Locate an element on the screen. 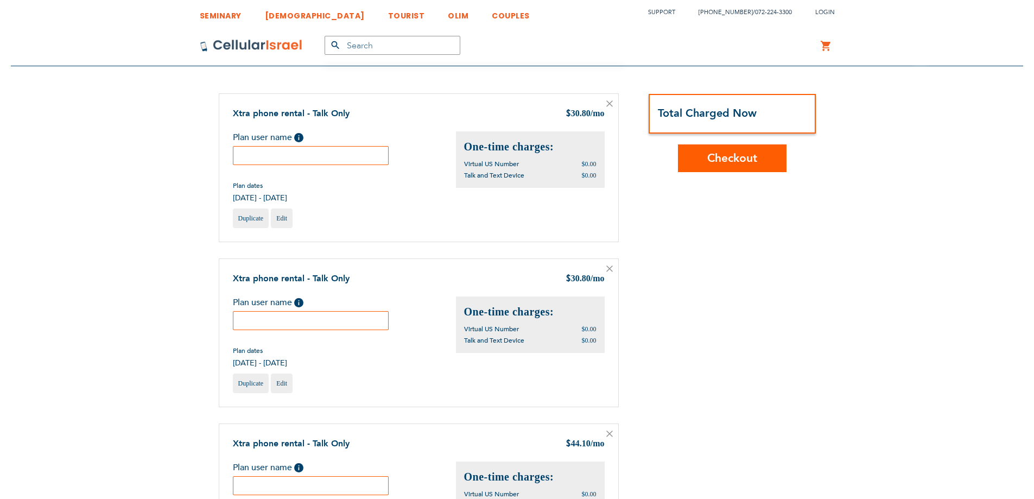 The image size is (1034, 499). a: COUPLES is located at coordinates (511, 12).